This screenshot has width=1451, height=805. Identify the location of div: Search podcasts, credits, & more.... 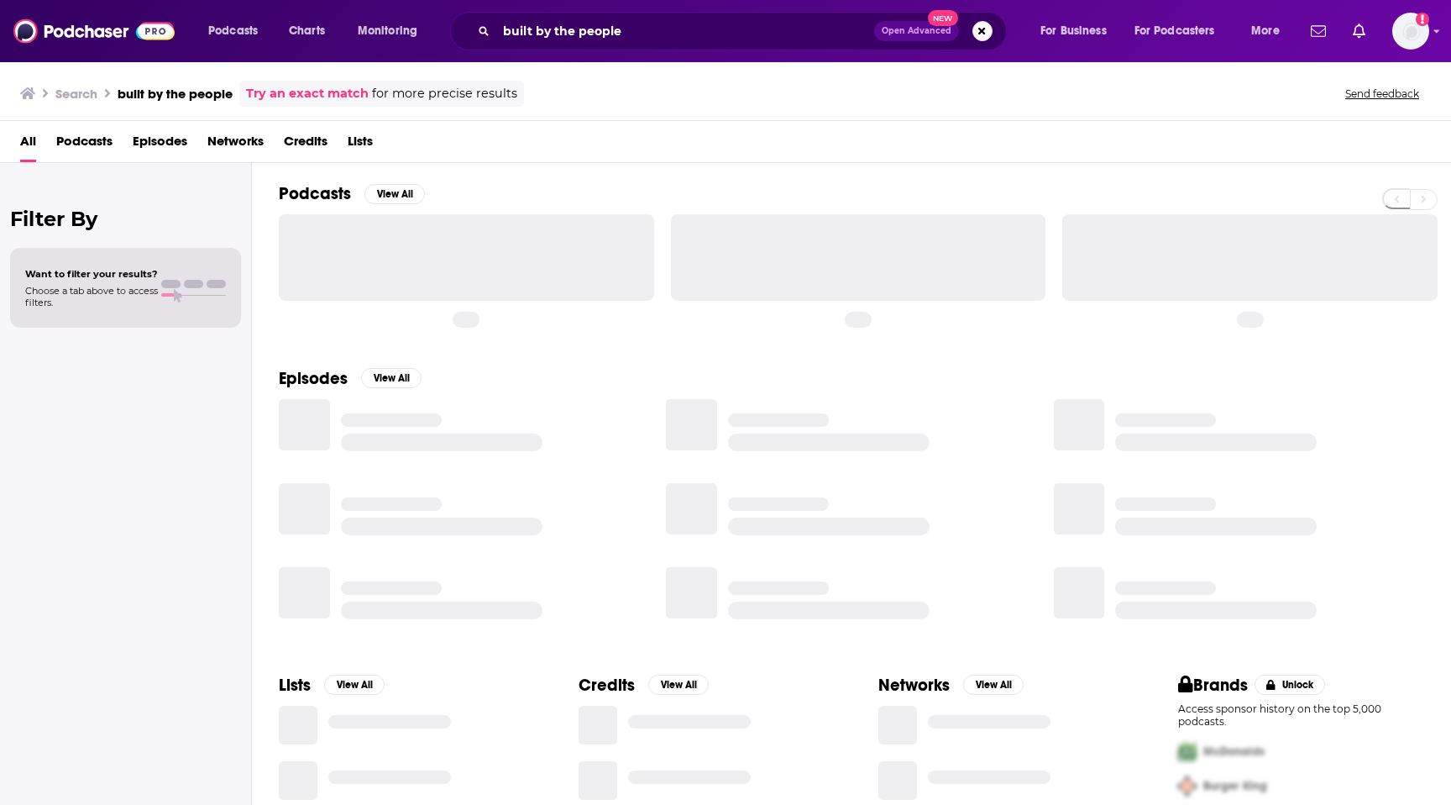
(744, 31).